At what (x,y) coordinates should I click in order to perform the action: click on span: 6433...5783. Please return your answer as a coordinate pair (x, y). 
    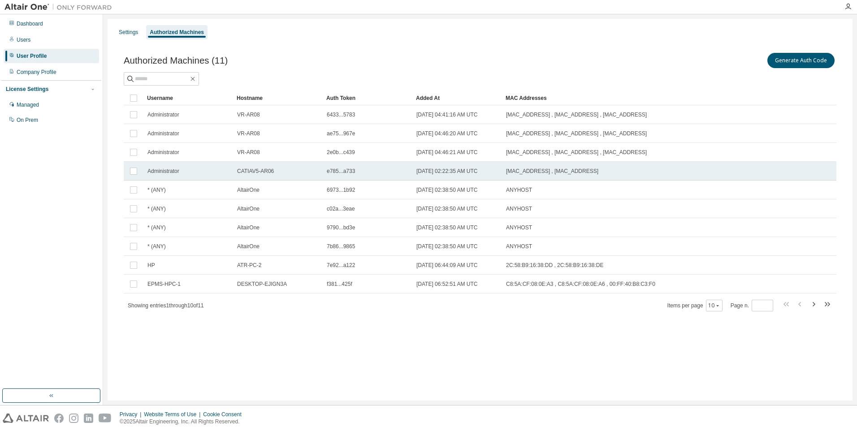
    Looking at the image, I should click on (341, 115).